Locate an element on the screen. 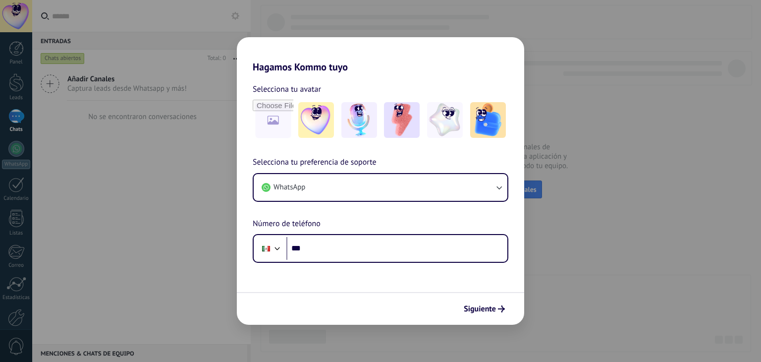 This screenshot has width=761, height=362. img: -5.jpeg is located at coordinates (488, 120).